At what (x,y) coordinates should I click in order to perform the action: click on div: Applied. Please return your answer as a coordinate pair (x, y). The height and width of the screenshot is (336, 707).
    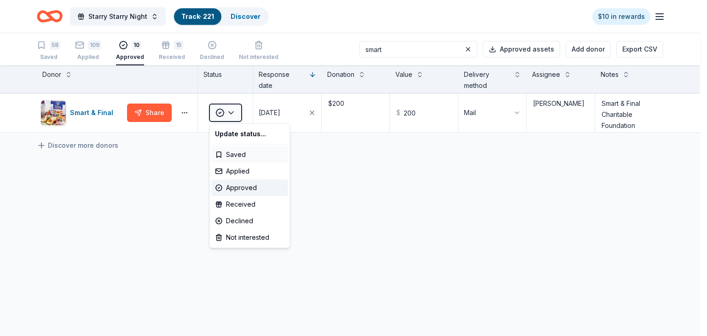
    Looking at the image, I should click on (250, 171).